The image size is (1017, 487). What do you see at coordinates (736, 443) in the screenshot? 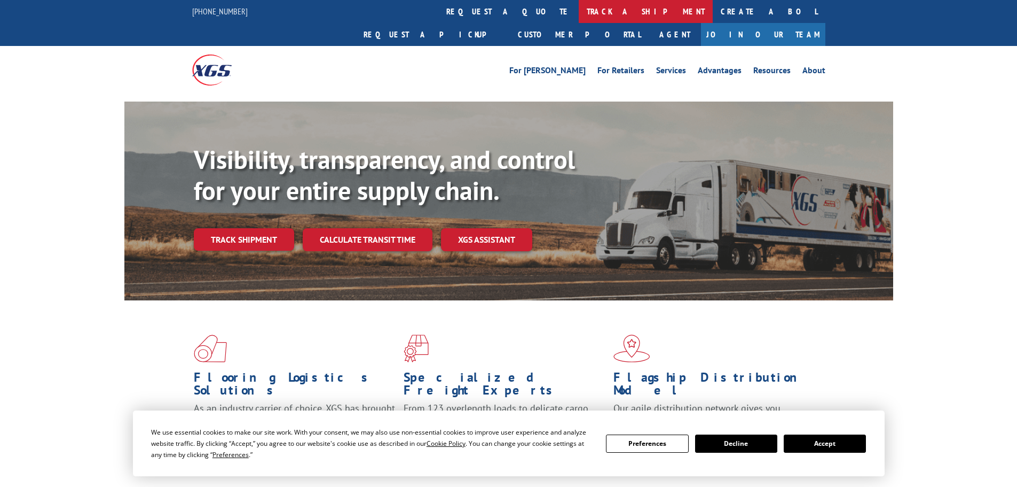
I see `button: Decline` at bounding box center [736, 443].